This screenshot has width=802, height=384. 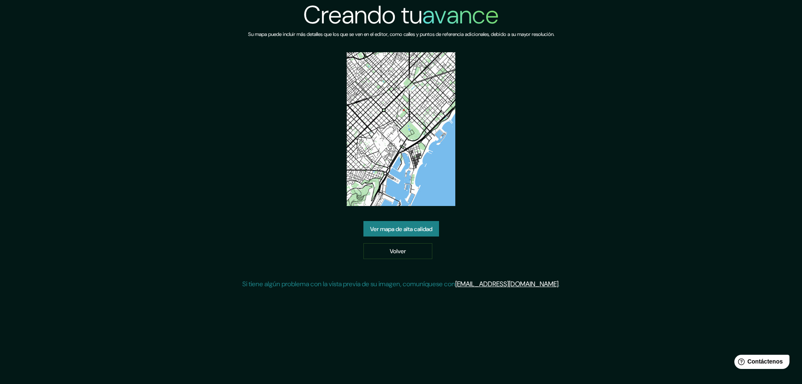 I want to click on a: Ver mapa de alta calidad, so click(x=401, y=229).